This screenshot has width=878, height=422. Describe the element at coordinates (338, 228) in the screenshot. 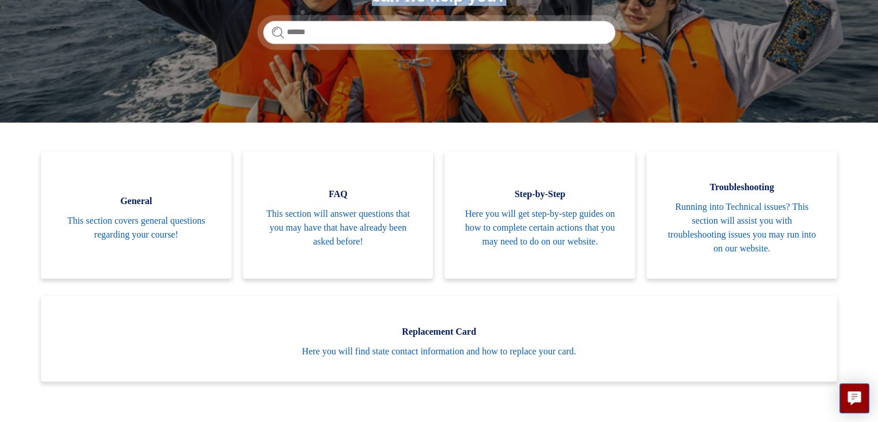

I see `span: This section will answer questions that you may have that have already been asked before!` at that location.